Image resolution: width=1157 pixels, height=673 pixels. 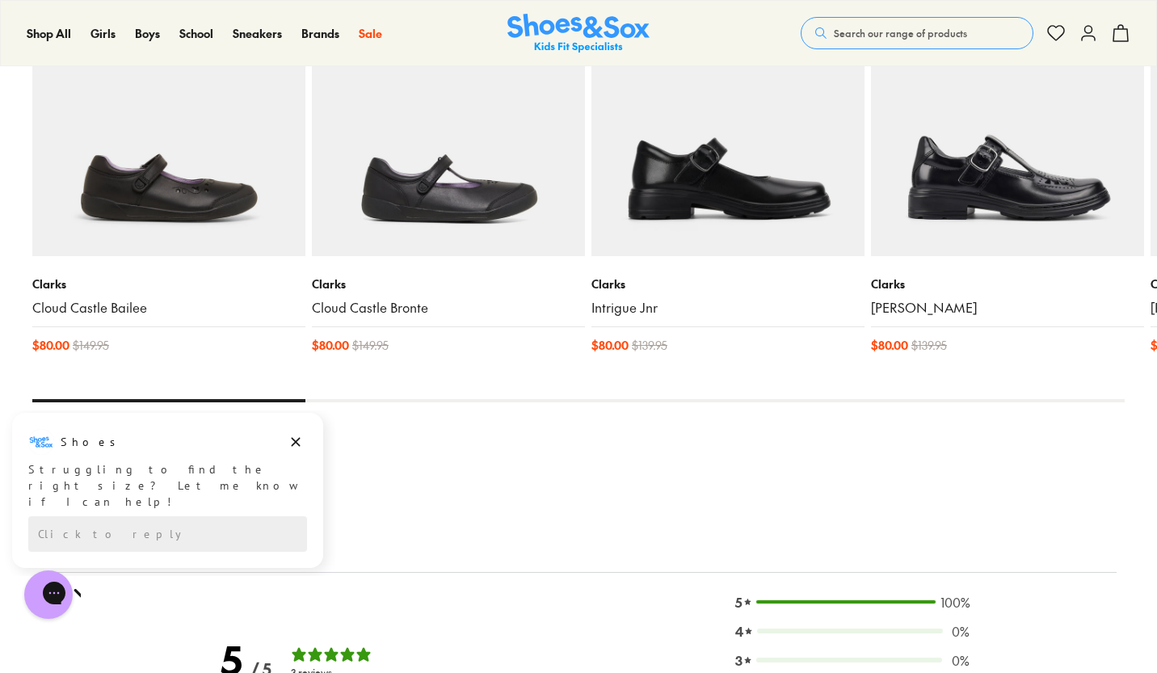 What do you see at coordinates (196, 33) in the screenshot?
I see `a: School` at bounding box center [196, 33].